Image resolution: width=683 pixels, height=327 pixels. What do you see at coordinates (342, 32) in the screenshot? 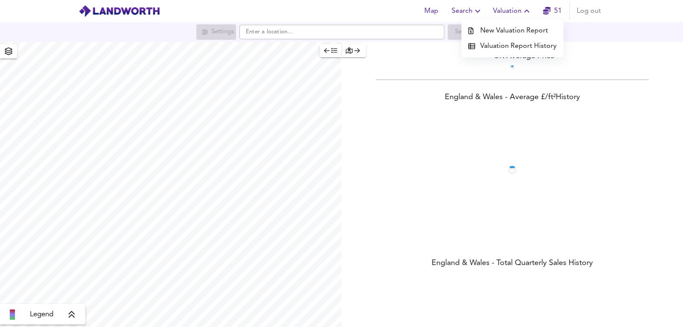
I see `input: Enter a location...` at bounding box center [342, 32].